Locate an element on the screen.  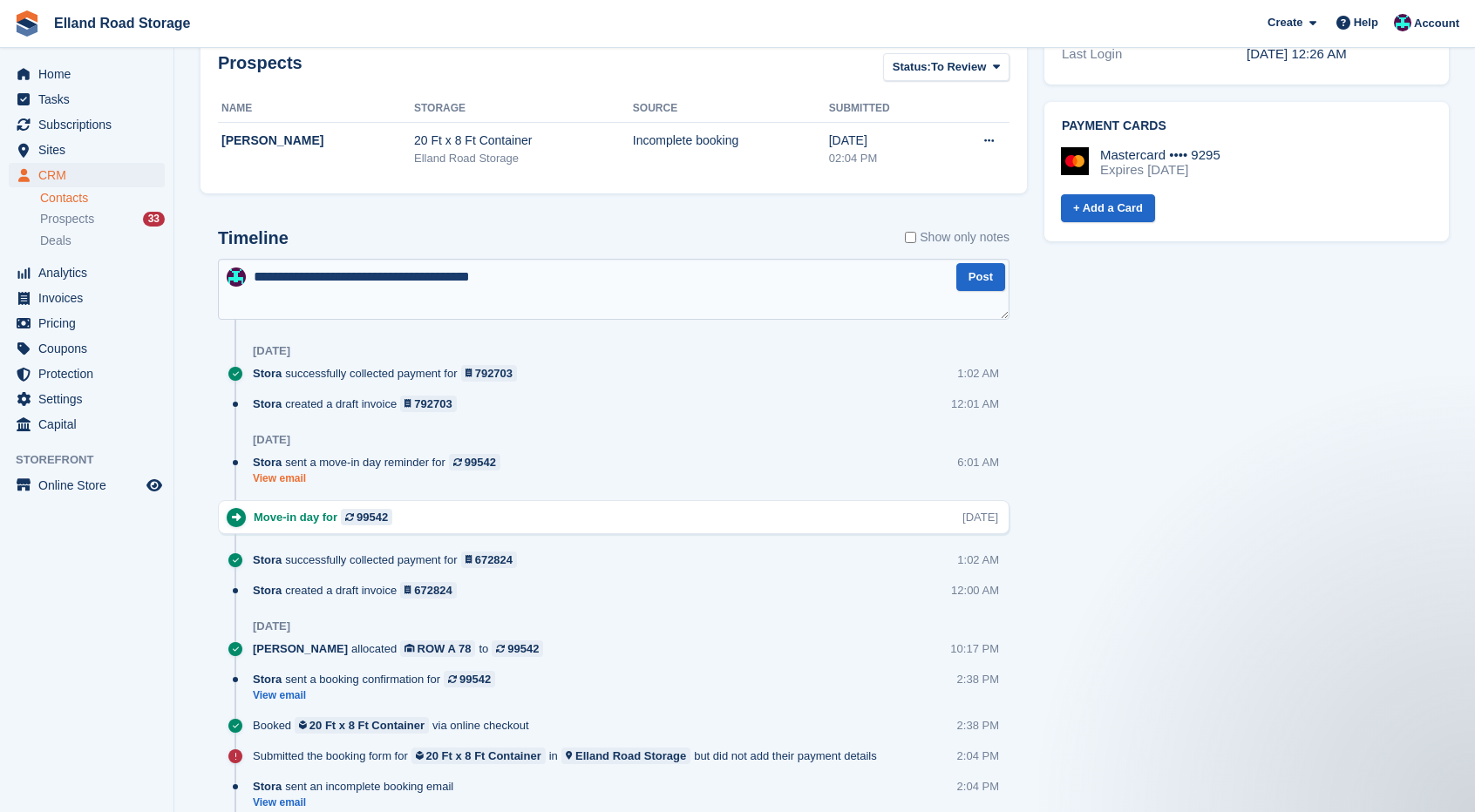
h2: Timeline is located at coordinates (252, 238).